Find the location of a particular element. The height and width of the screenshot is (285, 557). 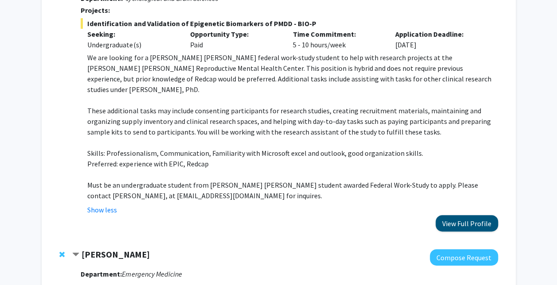

button: Show less is located at coordinates (102, 210).